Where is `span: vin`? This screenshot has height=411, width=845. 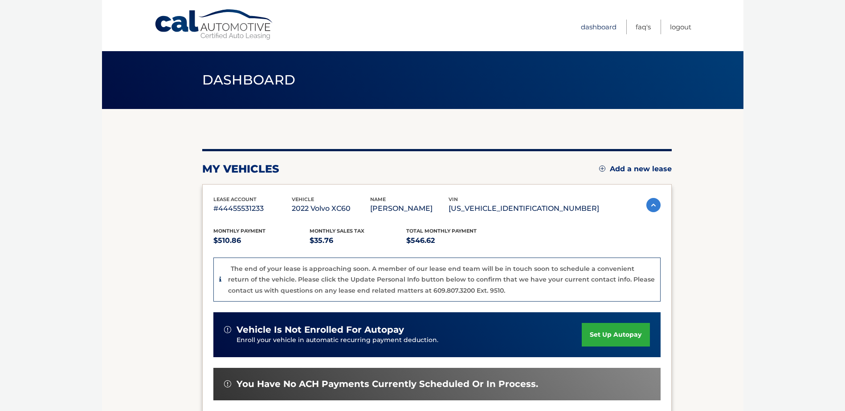
span: vin is located at coordinates (453, 199).